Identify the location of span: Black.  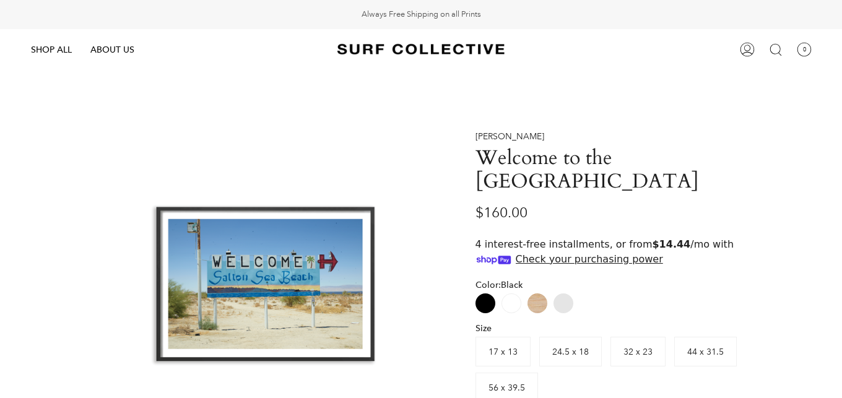
(512, 285).